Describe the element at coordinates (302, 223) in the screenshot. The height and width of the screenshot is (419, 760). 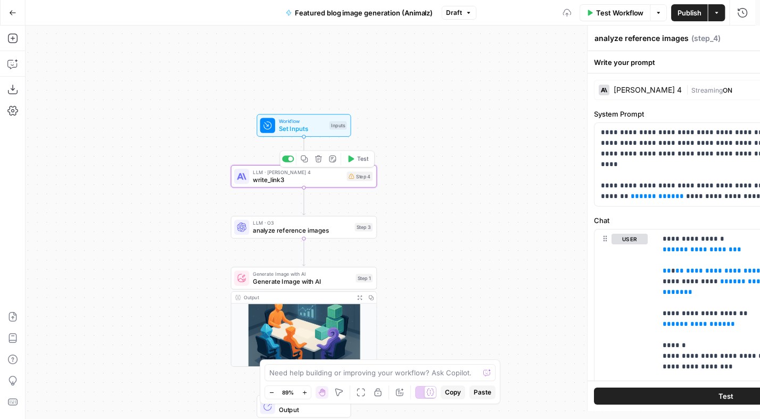
I see `span: LLM · O3` at that location.